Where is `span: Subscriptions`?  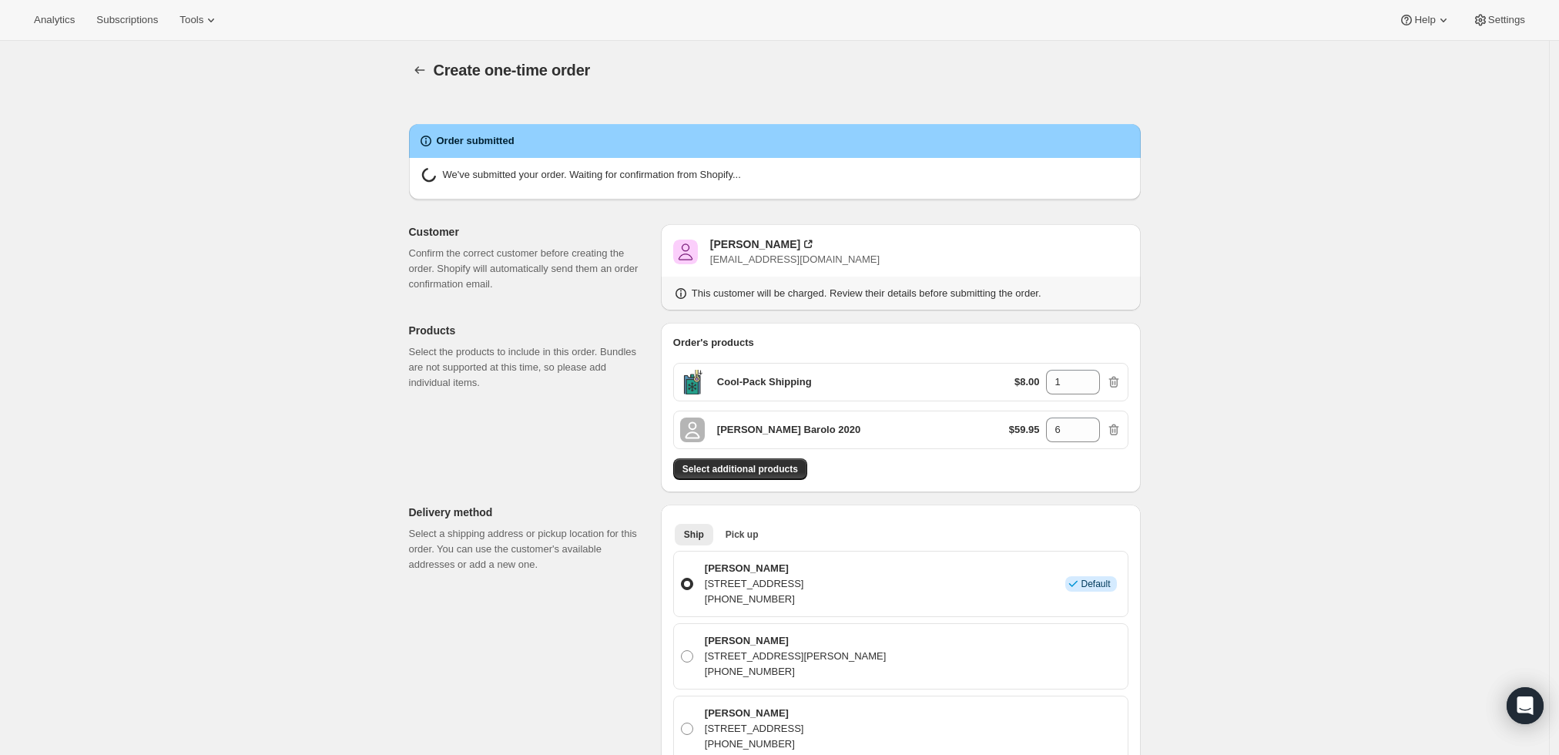 span: Subscriptions is located at coordinates (127, 20).